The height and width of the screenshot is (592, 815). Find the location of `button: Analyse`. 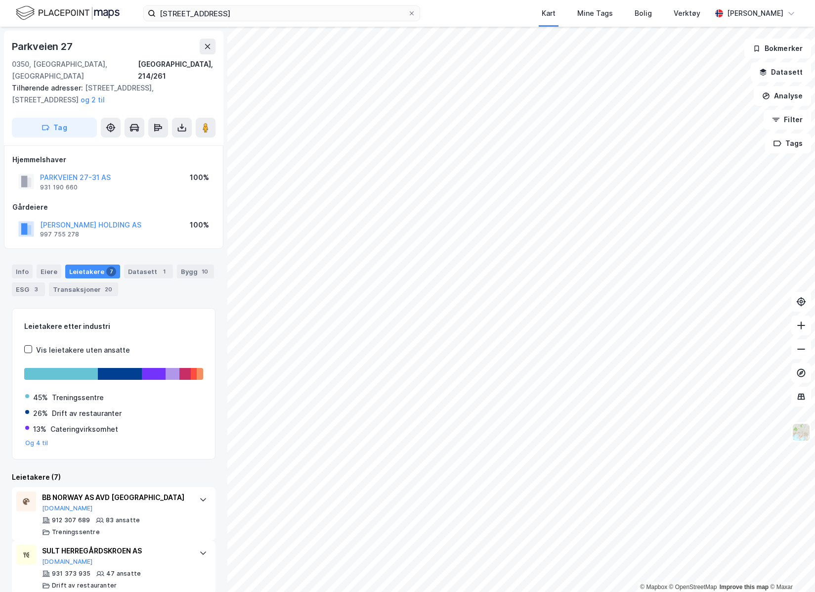

button: Analyse is located at coordinates (783, 96).